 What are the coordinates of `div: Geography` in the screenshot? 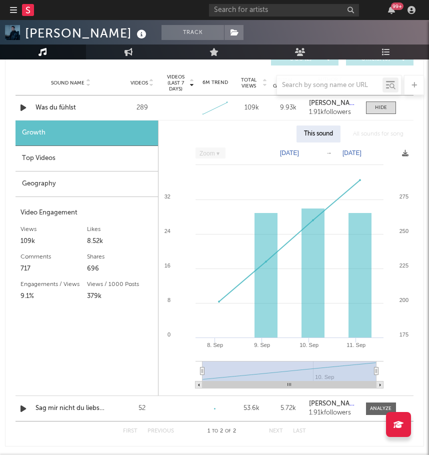 It's located at (86, 184).